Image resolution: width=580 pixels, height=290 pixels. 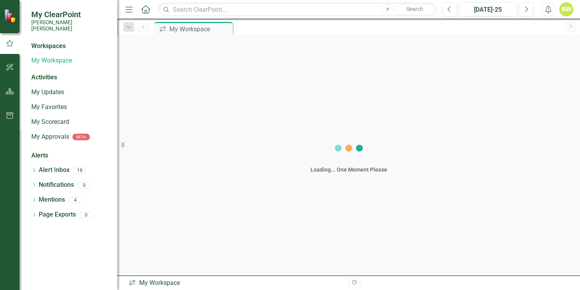 What do you see at coordinates (566, 9) in the screenshot?
I see `button: NW` at bounding box center [566, 9].